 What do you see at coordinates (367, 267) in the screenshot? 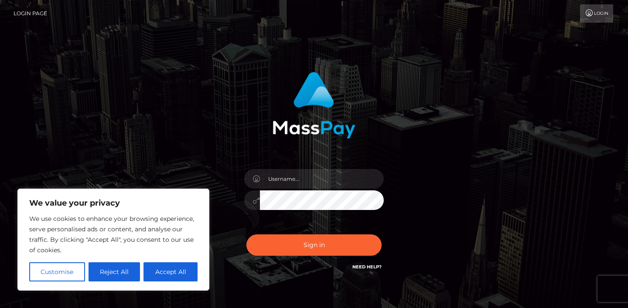
I see `a: Need Help?` at bounding box center [367, 267].